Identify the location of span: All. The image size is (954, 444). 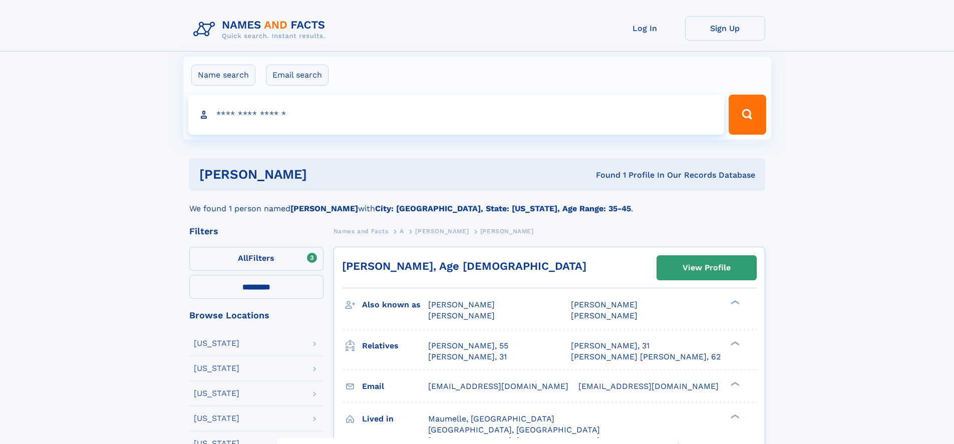
(243, 258).